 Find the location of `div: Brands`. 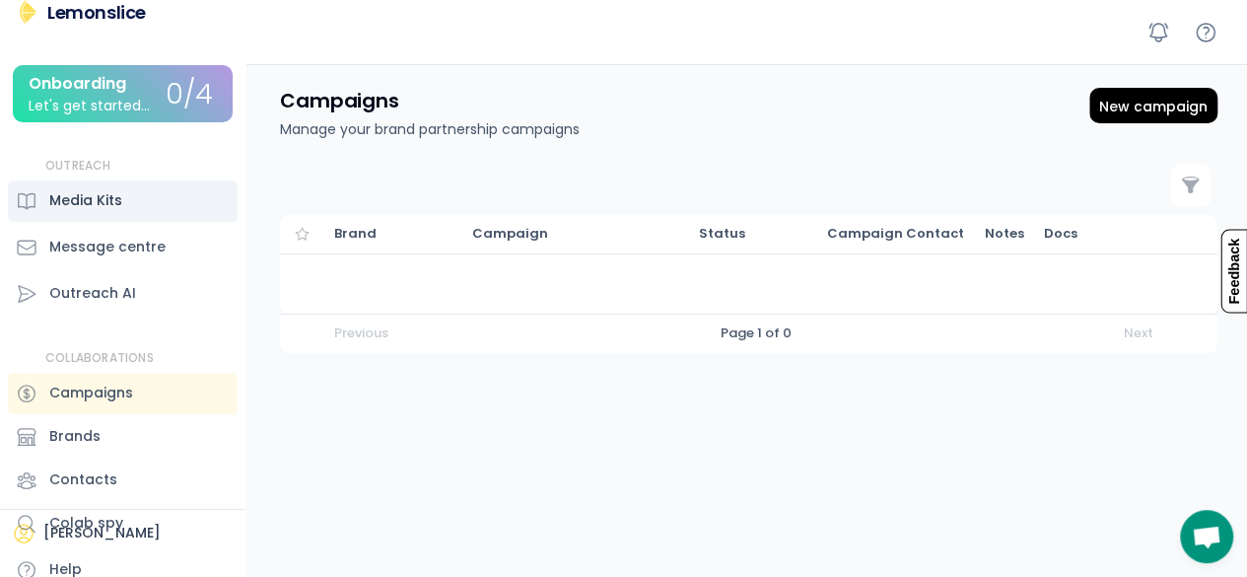

div: Brands is located at coordinates (75, 436).